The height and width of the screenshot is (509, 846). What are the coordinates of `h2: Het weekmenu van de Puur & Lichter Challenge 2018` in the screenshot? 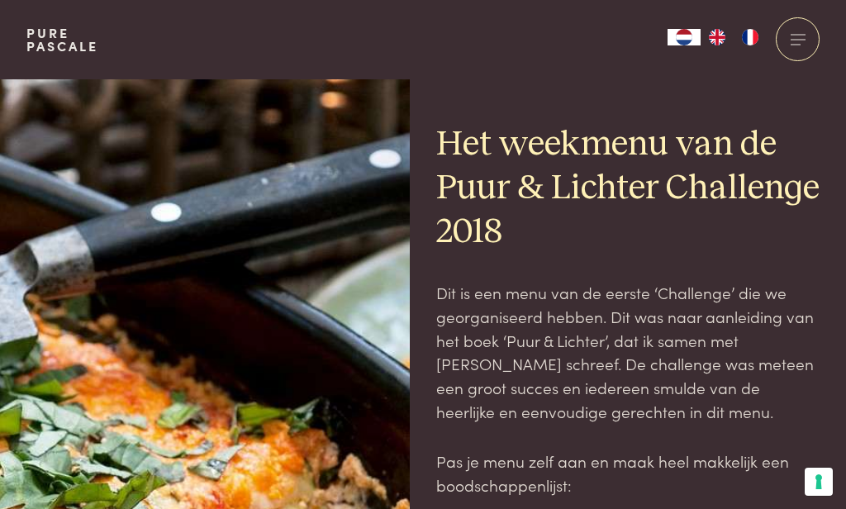 It's located at (628, 188).